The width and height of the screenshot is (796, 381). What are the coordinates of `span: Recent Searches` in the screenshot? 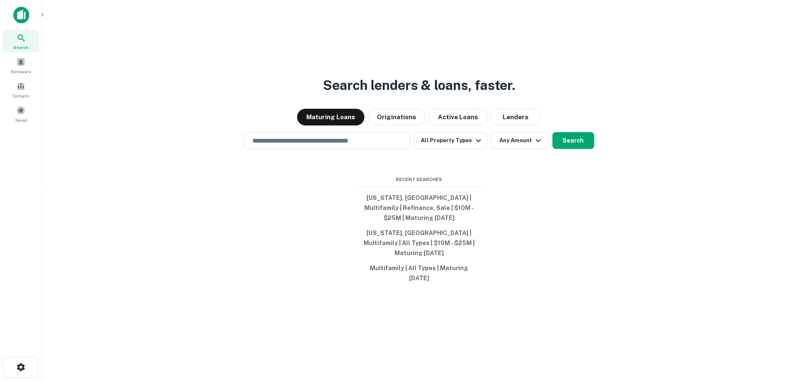 It's located at (419, 179).